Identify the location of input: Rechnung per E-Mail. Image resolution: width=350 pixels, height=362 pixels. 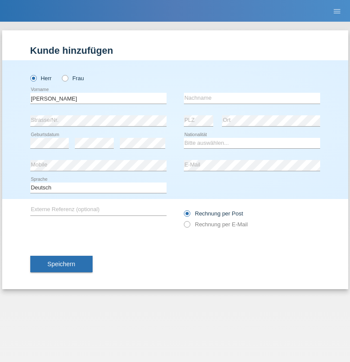
(187, 226).